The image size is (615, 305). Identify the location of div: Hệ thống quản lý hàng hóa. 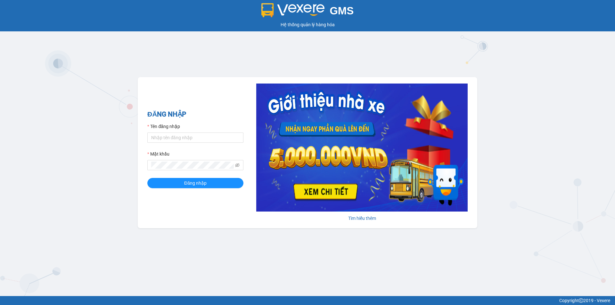
(308, 25).